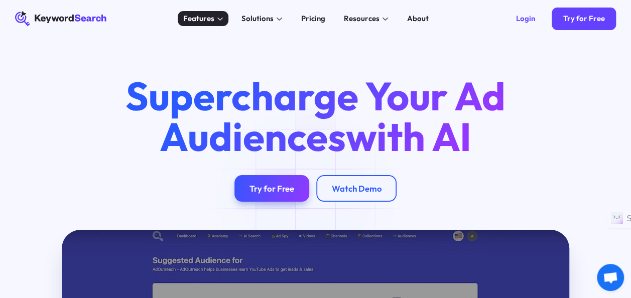 Image resolution: width=631 pixels, height=298 pixels. Describe the element at coordinates (417, 19) in the screenshot. I see `a: About` at that location.